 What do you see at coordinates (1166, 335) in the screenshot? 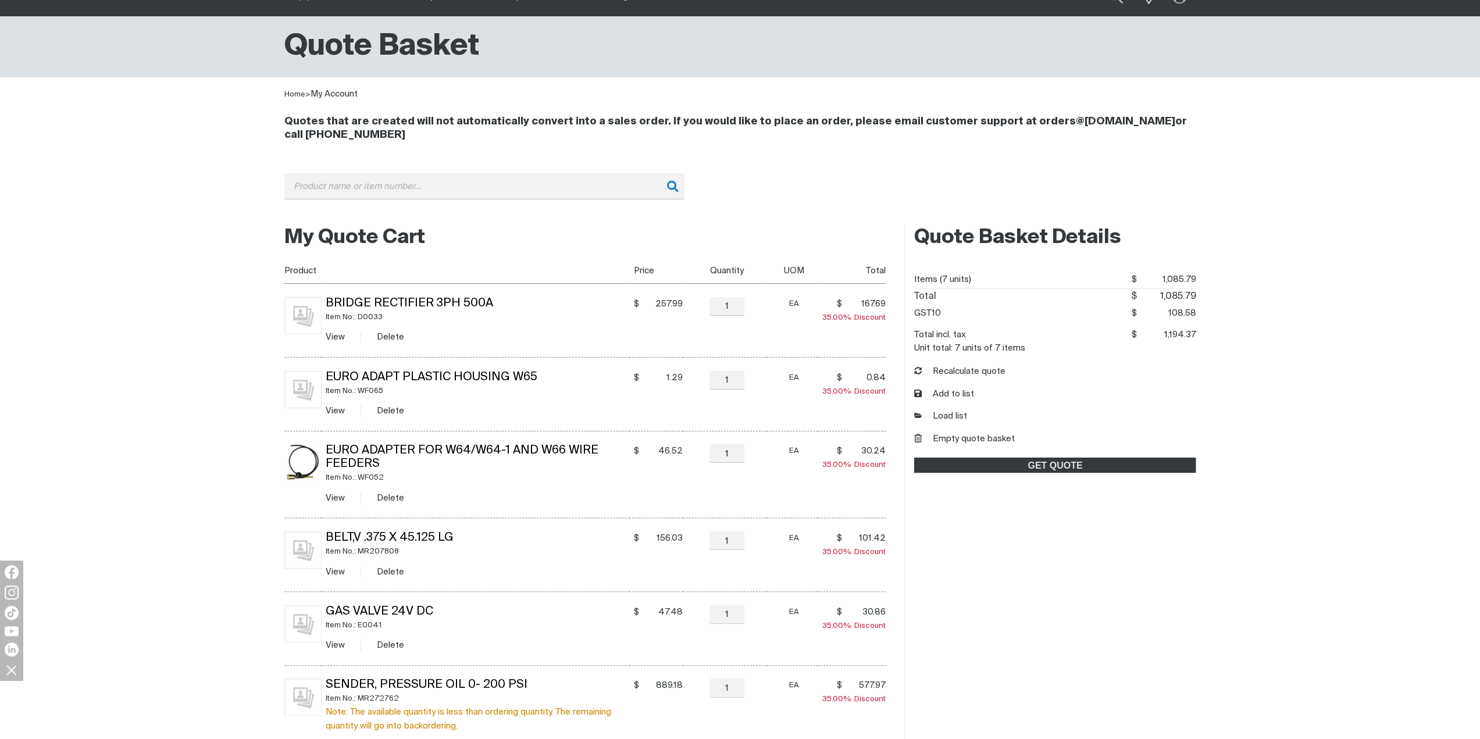
I see `span: 1,194.37` at bounding box center [1166, 335].